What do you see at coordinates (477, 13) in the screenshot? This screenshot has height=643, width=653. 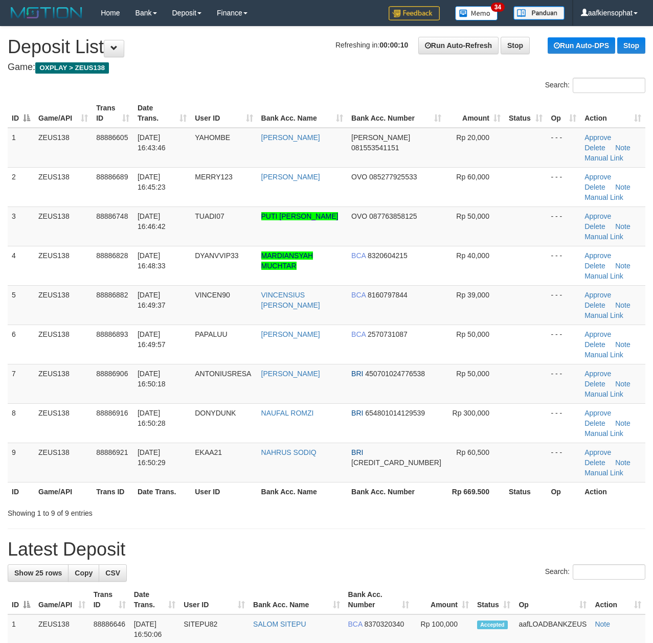 I see `img: Button%20Memo.svg` at bounding box center [477, 13].